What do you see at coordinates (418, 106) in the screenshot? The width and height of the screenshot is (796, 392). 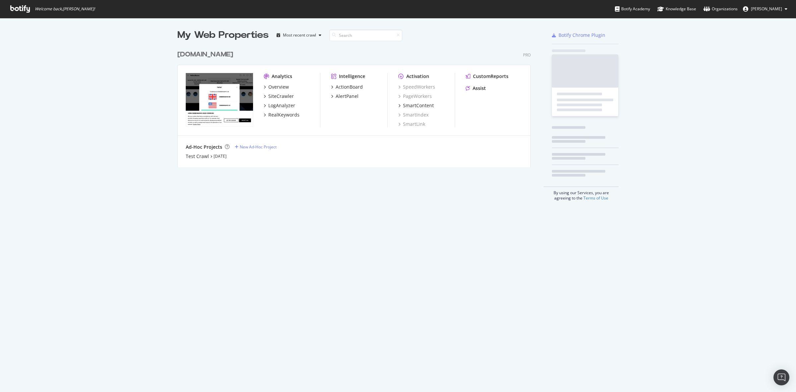 I see `div: SmartContent` at bounding box center [418, 106].